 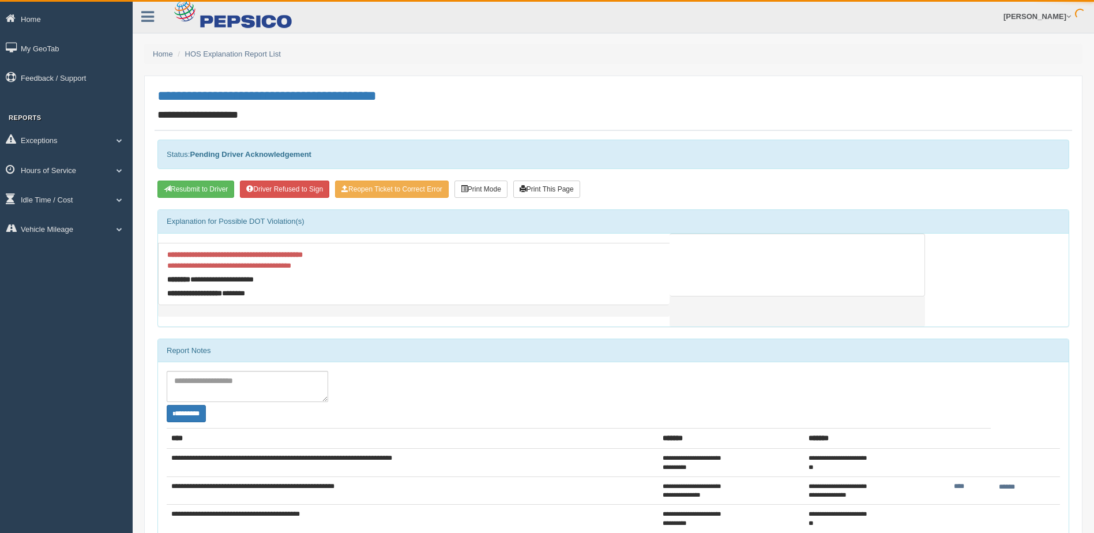 What do you see at coordinates (284, 189) in the screenshot?
I see `button: Driver Refused to Sign` at bounding box center [284, 189].